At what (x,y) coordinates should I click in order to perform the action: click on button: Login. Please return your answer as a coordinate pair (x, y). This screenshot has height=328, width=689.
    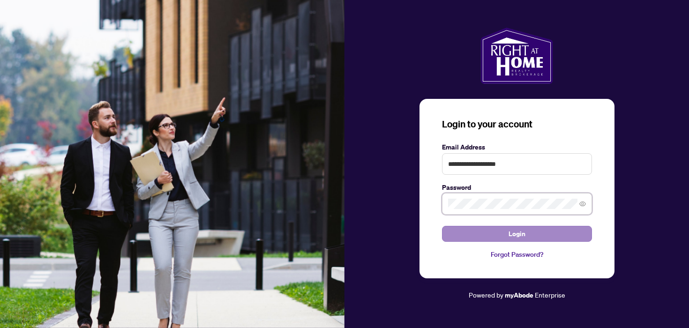
    Looking at the image, I should click on (517, 234).